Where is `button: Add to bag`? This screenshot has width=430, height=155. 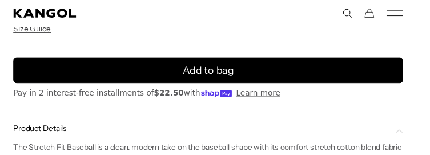 button: Add to bag is located at coordinates (215, 73).